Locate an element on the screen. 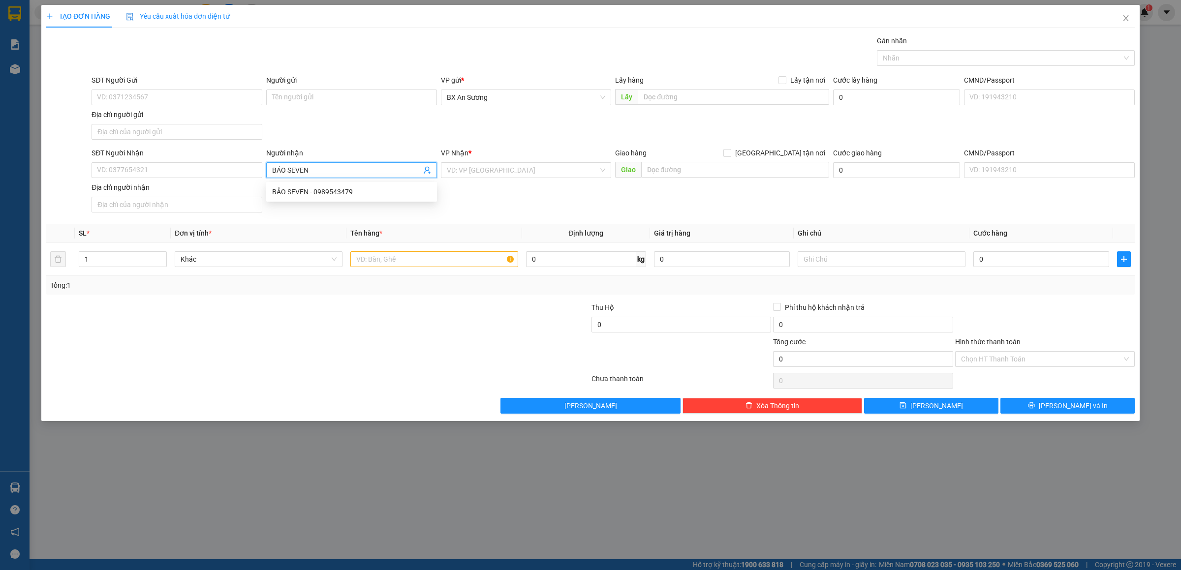 The width and height of the screenshot is (1181, 570). label: Gán nhãn is located at coordinates (891, 41).